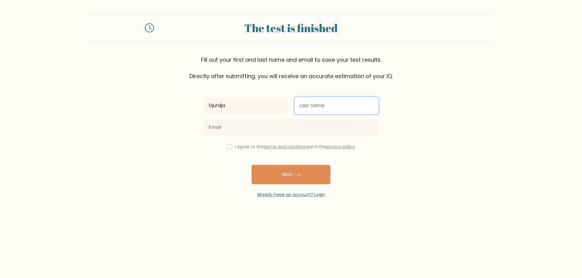 Image resolution: width=582 pixels, height=278 pixels. I want to click on a: privacy policy, so click(340, 147).